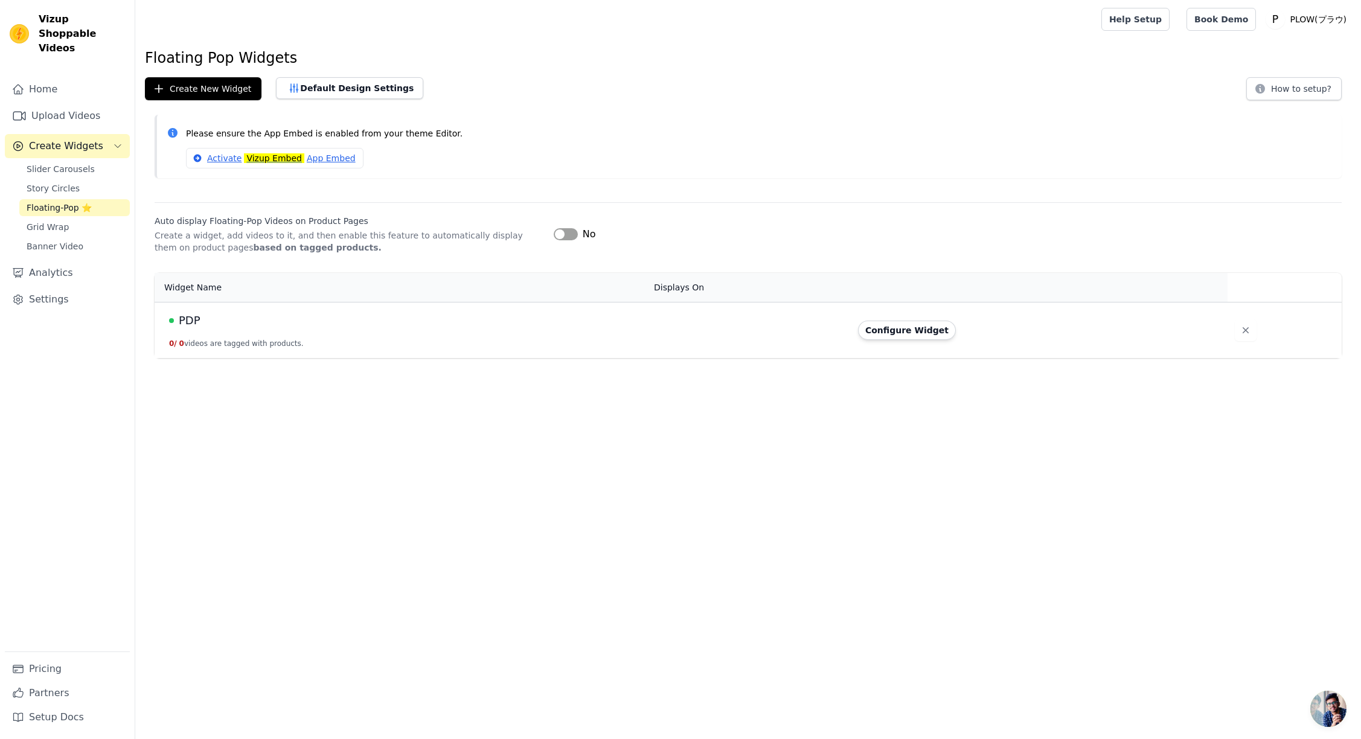 The width and height of the screenshot is (1361, 739). What do you see at coordinates (236, 343) in the screenshot?
I see `button: 0/ 0videos are tagged with products.` at bounding box center [236, 343].